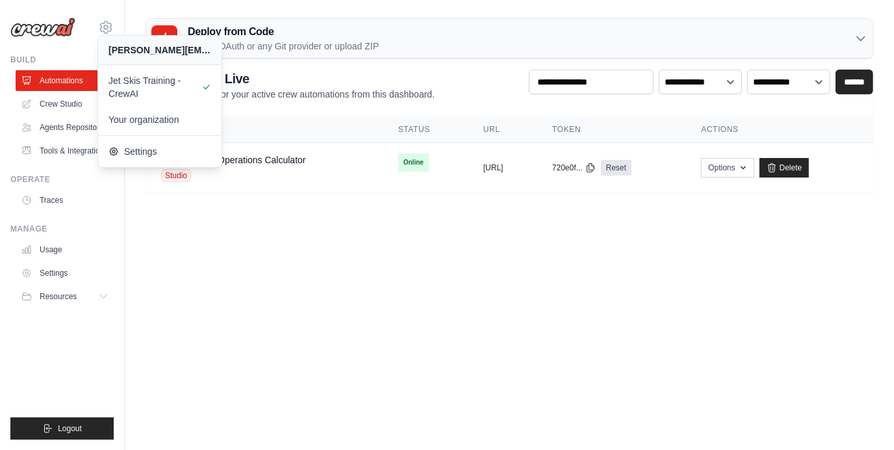 Image resolution: width=894 pixels, height=450 pixels. Describe the element at coordinates (62, 179) in the screenshot. I see `div: Operate` at that location.